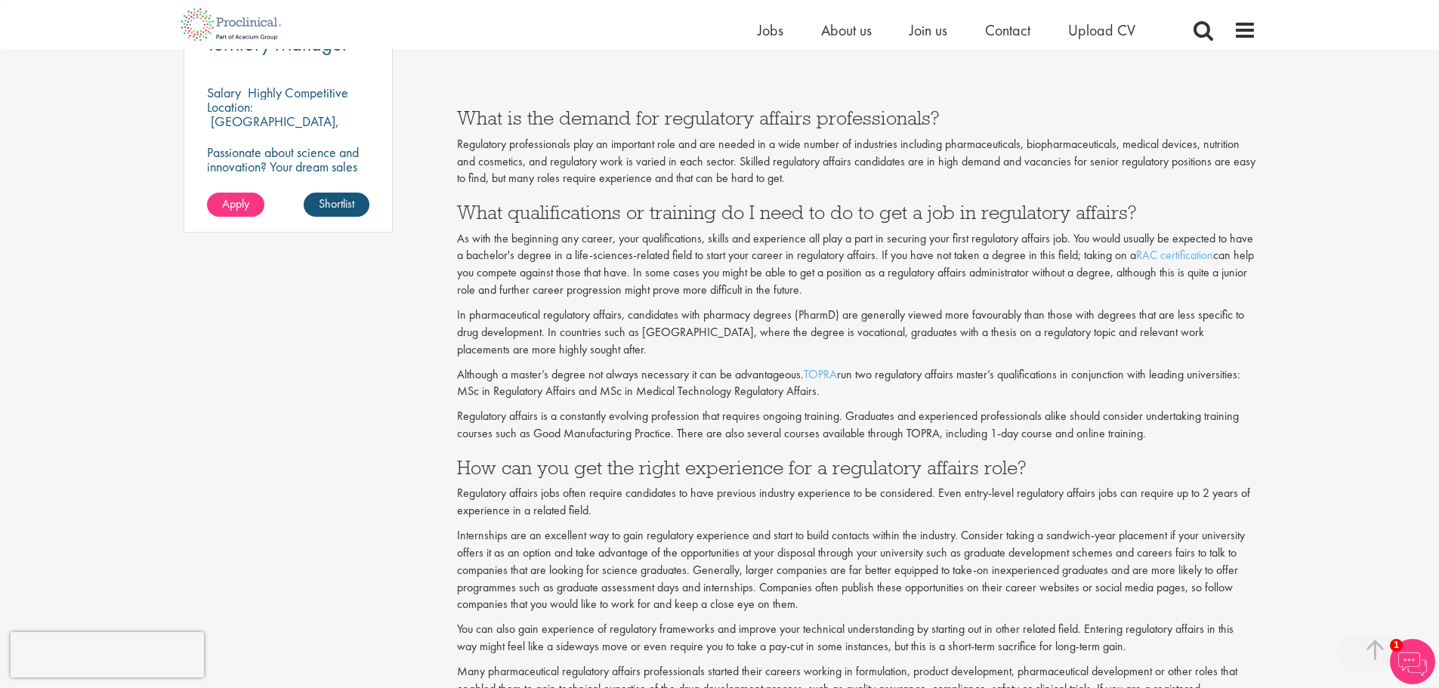 This screenshot has height=688, width=1439. I want to click on a: Upload CV, so click(1102, 30).